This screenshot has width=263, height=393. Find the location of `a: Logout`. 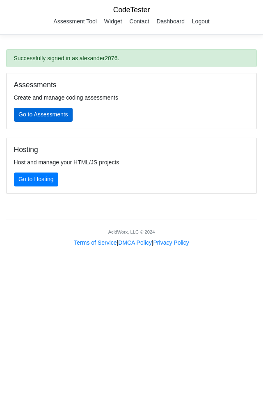

a: Logout is located at coordinates (201, 21).